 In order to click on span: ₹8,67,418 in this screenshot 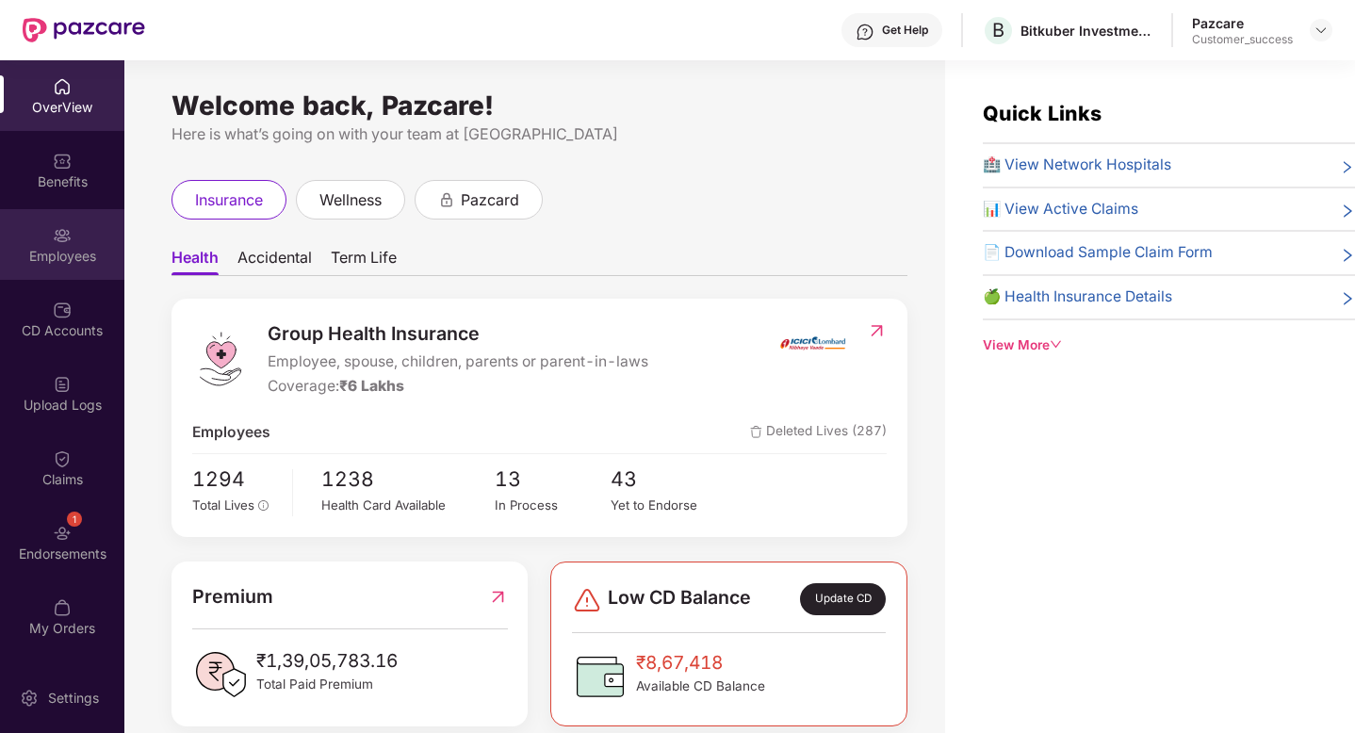, I will do `click(700, 663)`.